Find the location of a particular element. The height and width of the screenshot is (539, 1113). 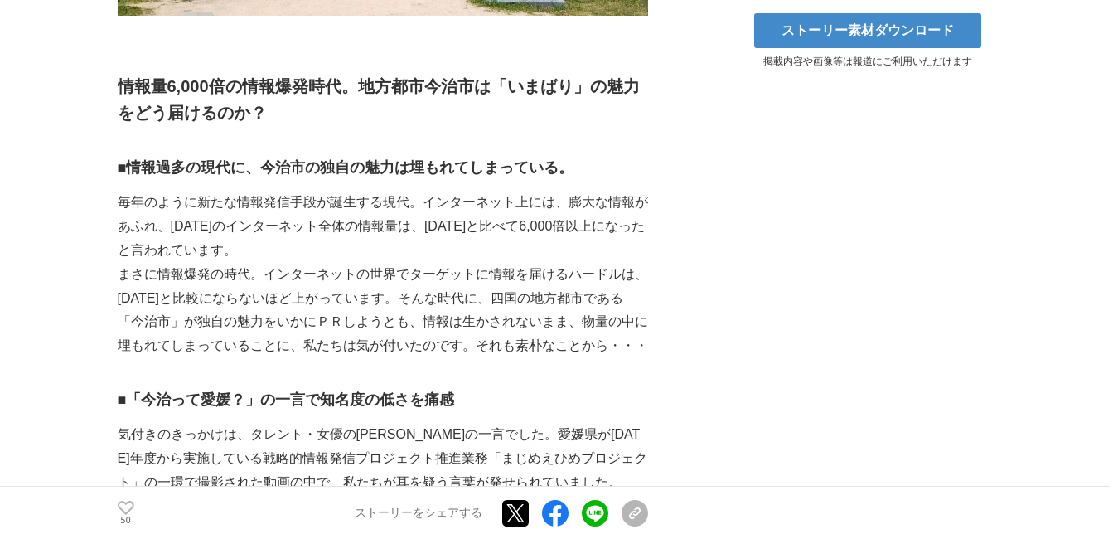

p: 50 is located at coordinates (126, 521).